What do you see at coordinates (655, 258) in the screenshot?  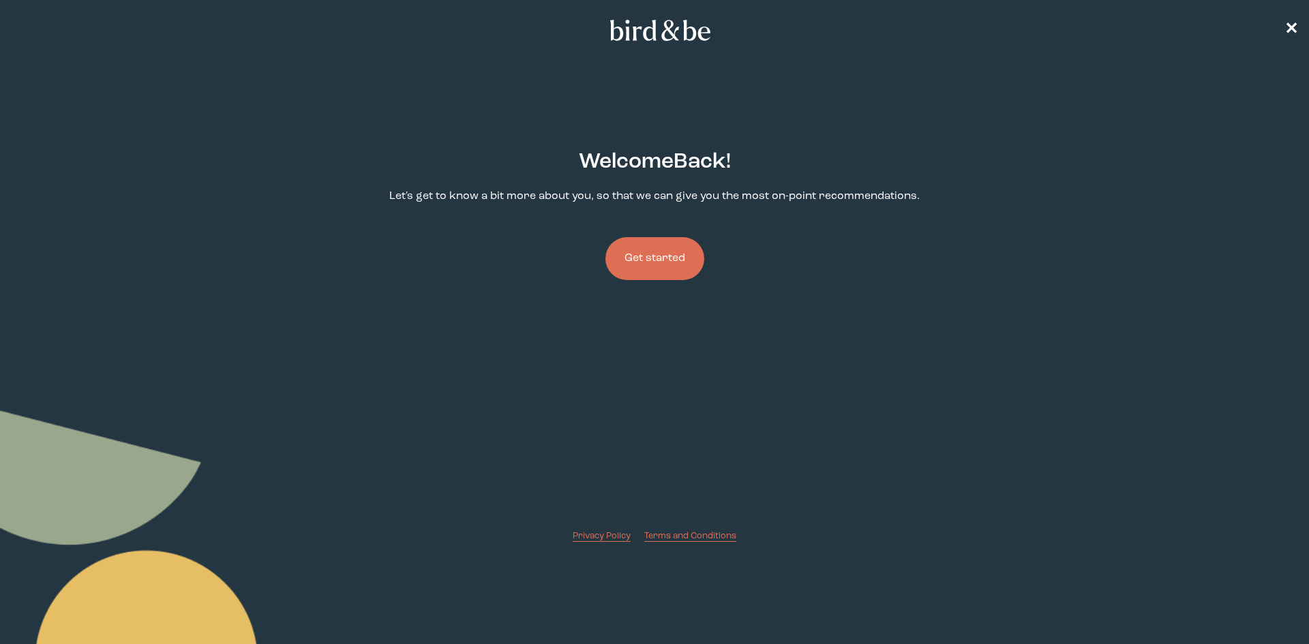 I see `a: Get started` at bounding box center [655, 258].